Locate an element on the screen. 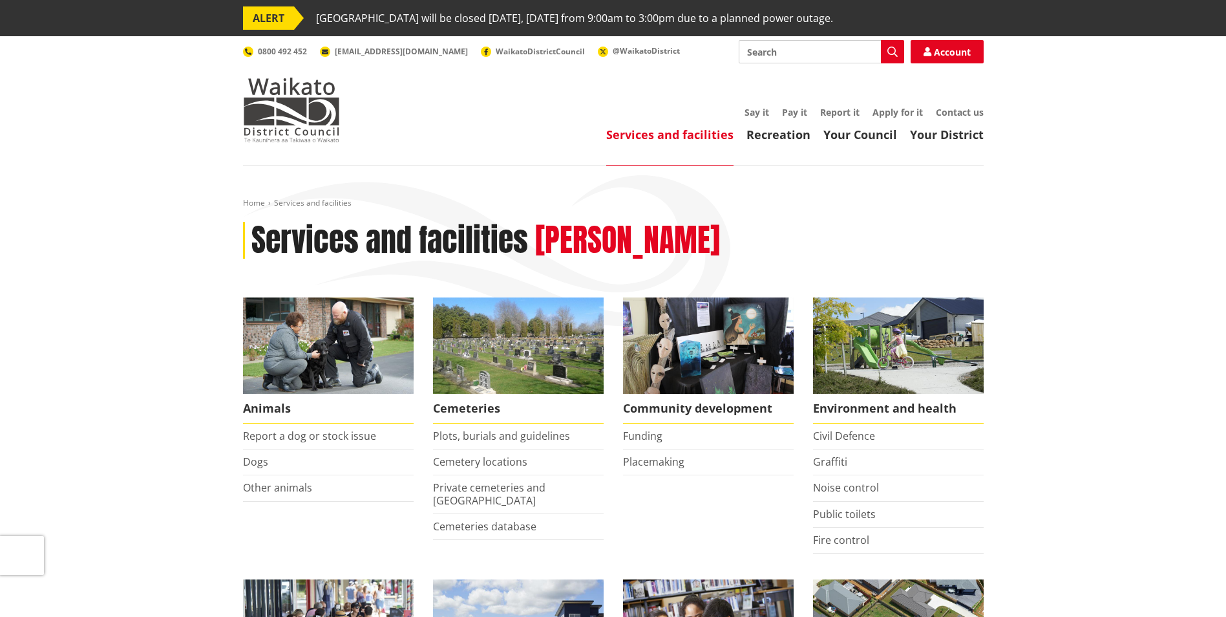  span: WaikatoDistrictCouncil is located at coordinates (540, 51).